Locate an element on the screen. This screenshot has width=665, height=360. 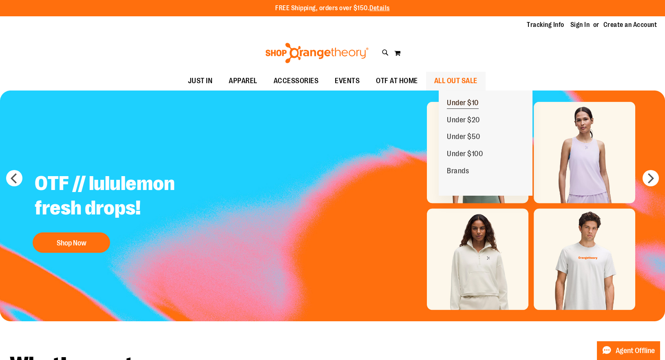
button: Shop Now is located at coordinates (71, 242).